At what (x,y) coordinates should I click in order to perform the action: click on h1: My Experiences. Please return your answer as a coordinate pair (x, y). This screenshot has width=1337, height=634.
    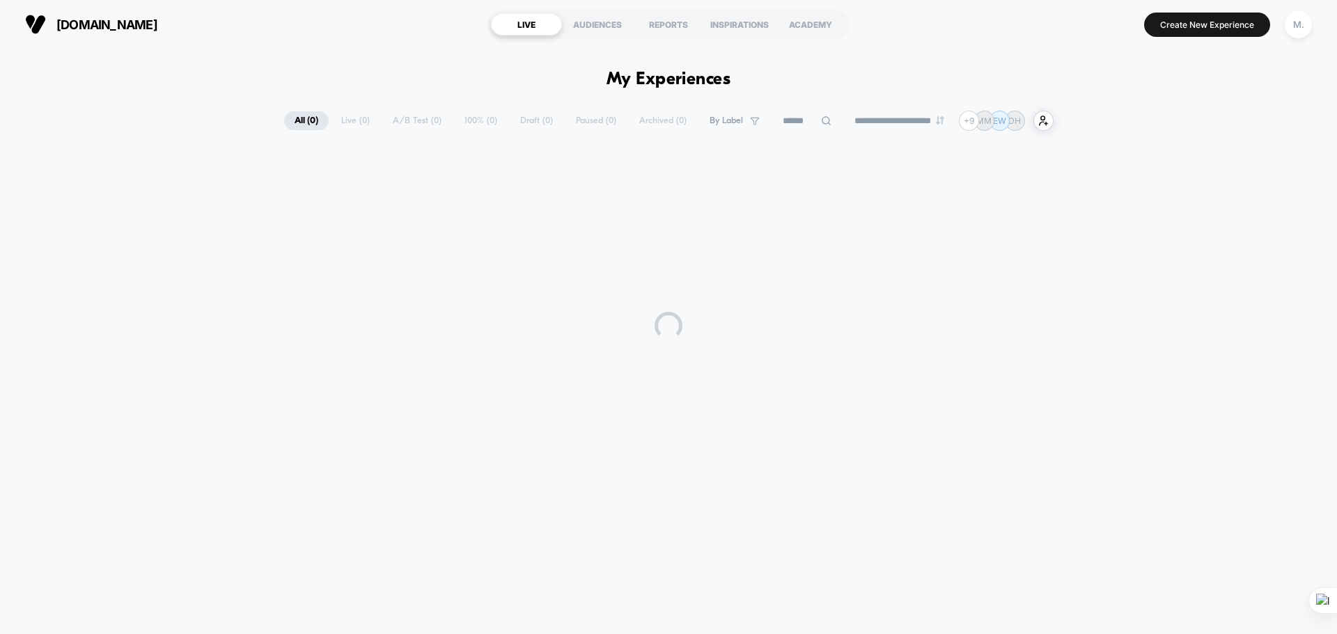
    Looking at the image, I should click on (669, 79).